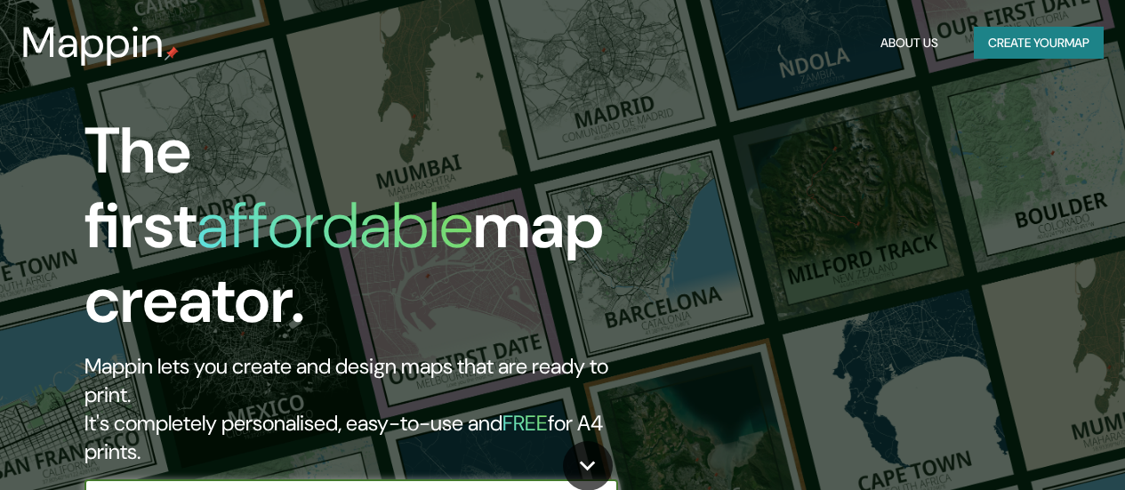 The height and width of the screenshot is (490, 1125). I want to click on h3: Mappin, so click(92, 43).